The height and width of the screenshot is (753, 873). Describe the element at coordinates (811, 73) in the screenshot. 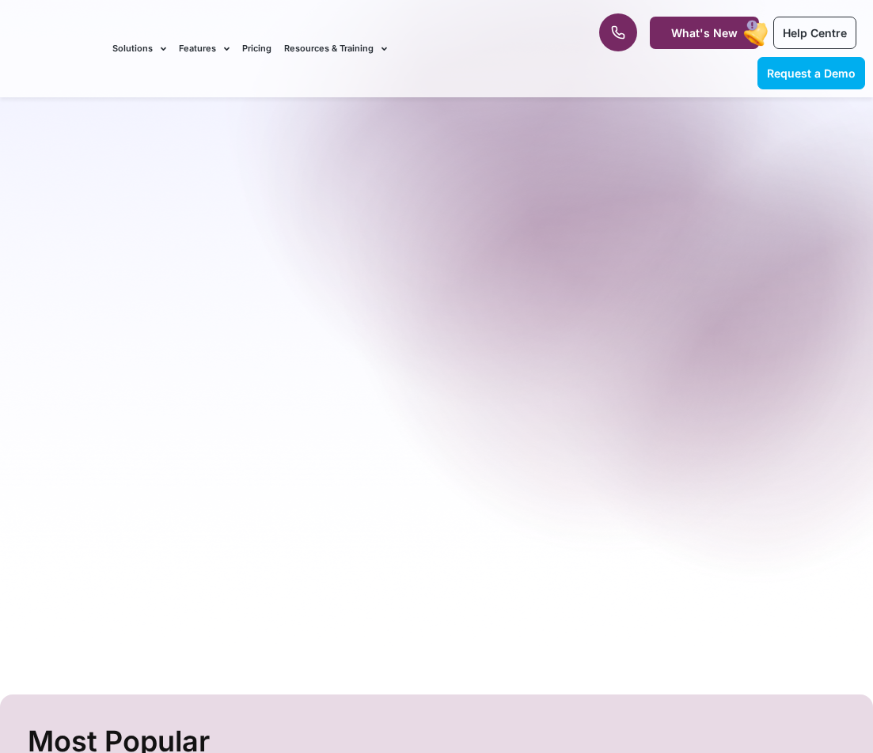

I see `span: Request a Demo` at that location.